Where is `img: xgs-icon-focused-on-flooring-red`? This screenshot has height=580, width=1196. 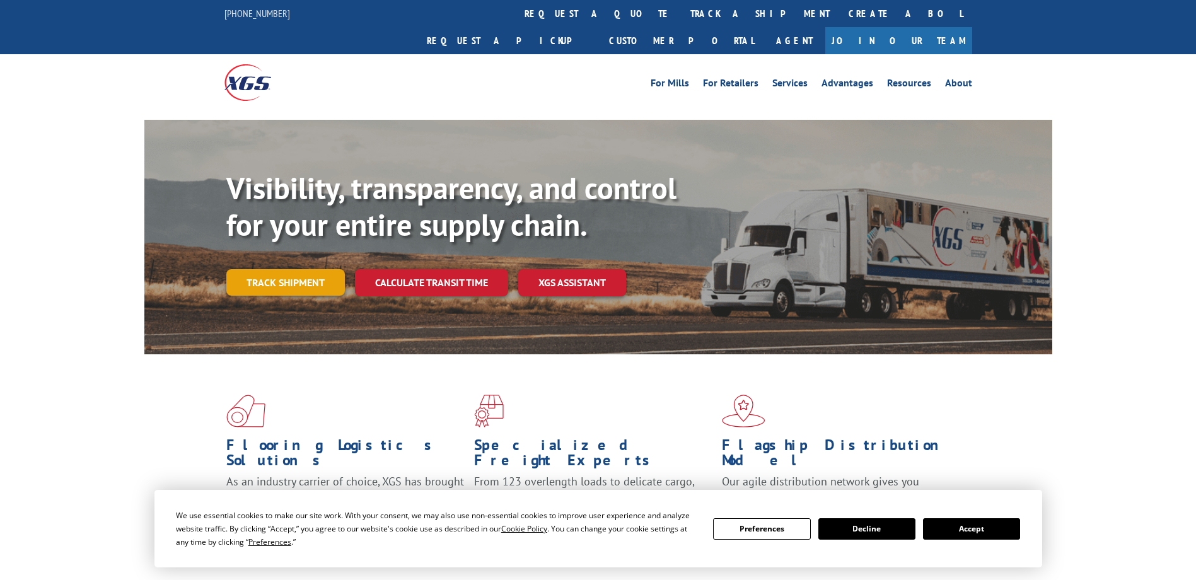 img: xgs-icon-focused-on-flooring-red is located at coordinates (488, 411).